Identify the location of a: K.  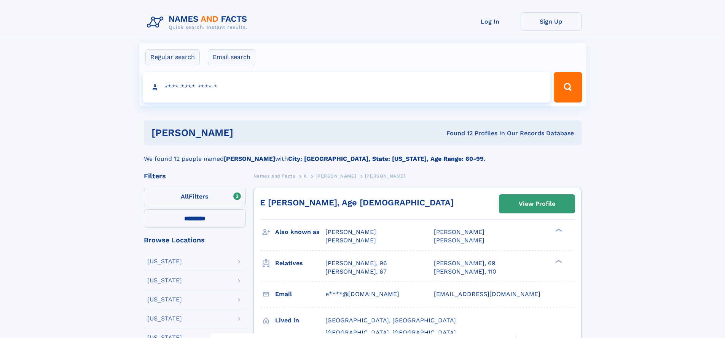
(305, 175).